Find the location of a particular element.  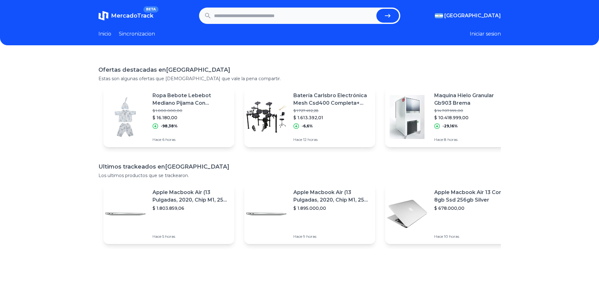

p: $ 1.727.492,28 is located at coordinates (332, 111).